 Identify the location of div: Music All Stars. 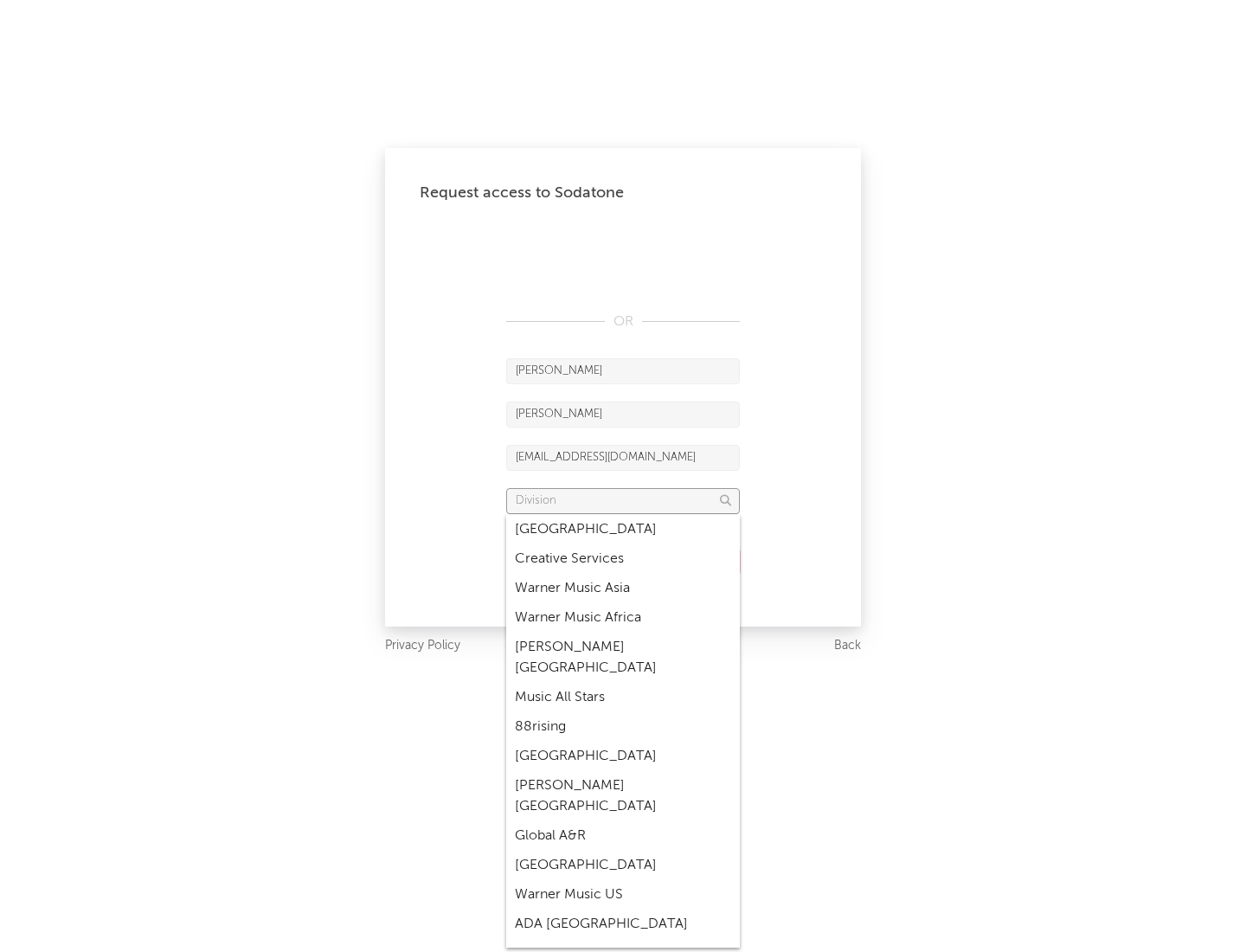
(623, 698).